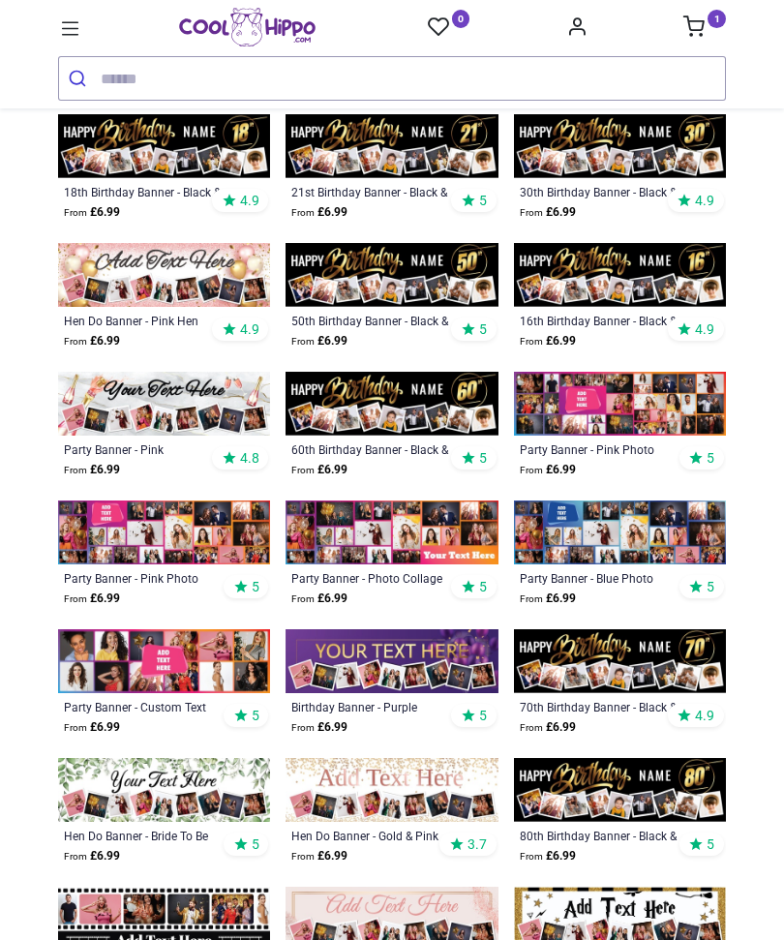 The width and height of the screenshot is (784, 940). What do you see at coordinates (600, 320) in the screenshot?
I see `div: 16th Birthday Banner - Black & Gold` at bounding box center [600, 320].